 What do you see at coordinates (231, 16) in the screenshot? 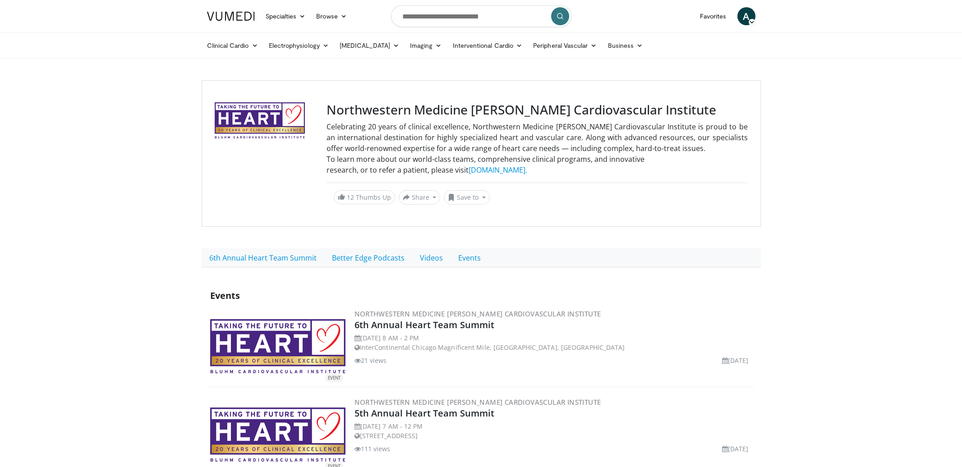
I see `img: VuMedi Logo` at bounding box center [231, 16].